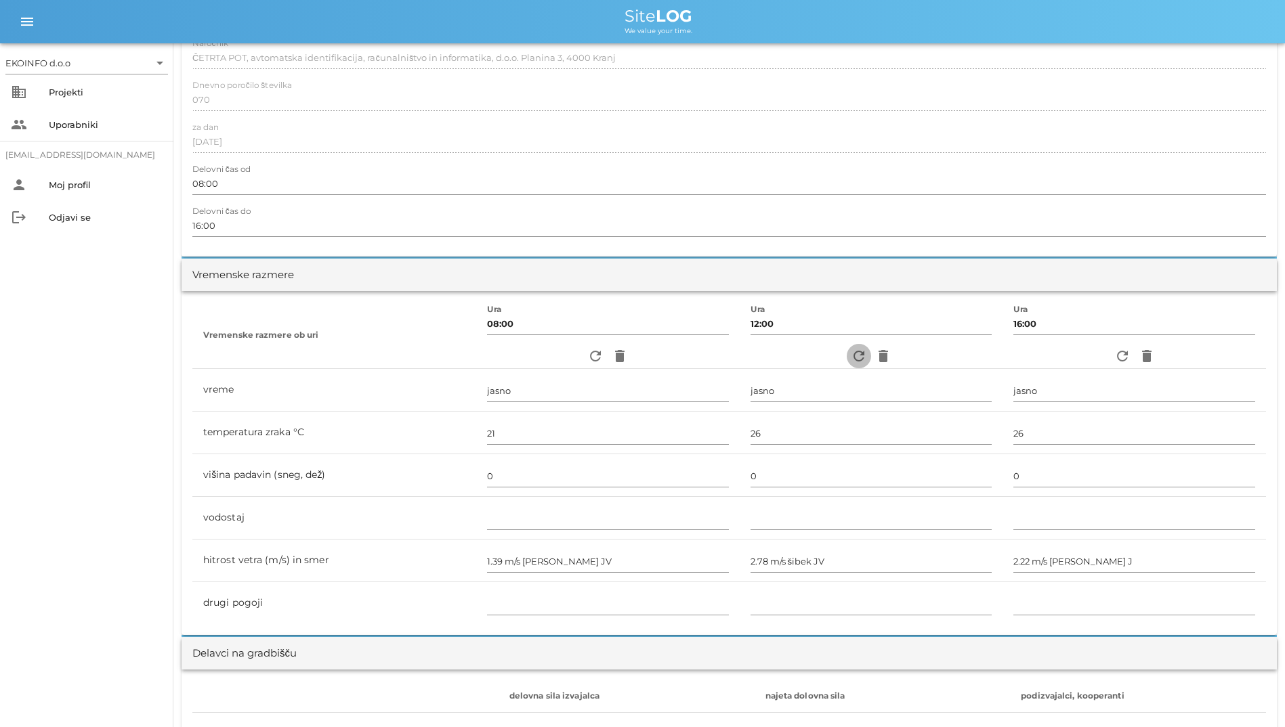  What do you see at coordinates (674, 16) in the screenshot?
I see `b: LOG` at bounding box center [674, 16].